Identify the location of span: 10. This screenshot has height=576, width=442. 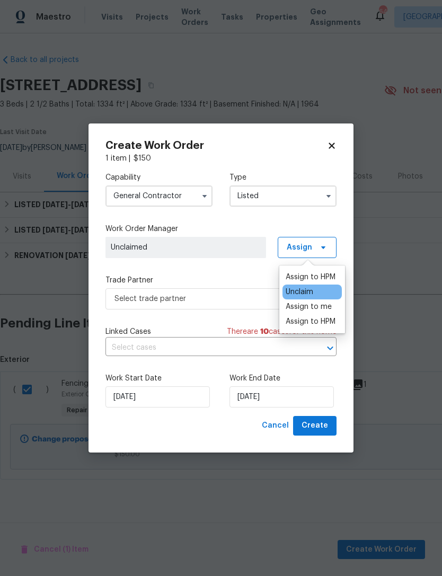
(264, 332).